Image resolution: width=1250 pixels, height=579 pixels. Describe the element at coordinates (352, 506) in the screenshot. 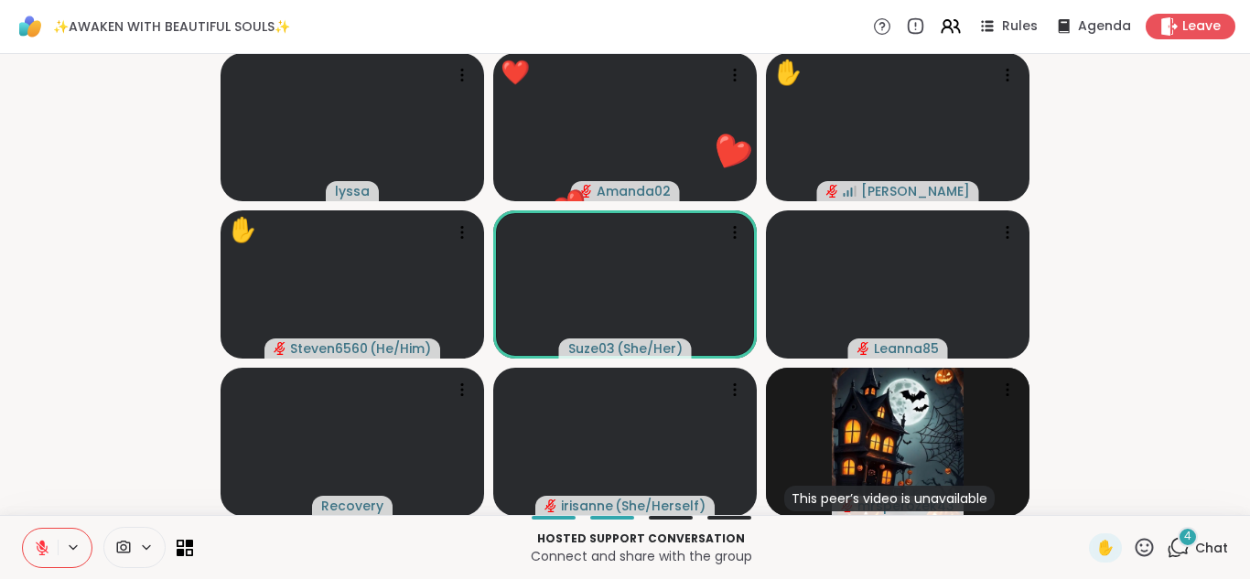

I see `span: Recovery` at that location.